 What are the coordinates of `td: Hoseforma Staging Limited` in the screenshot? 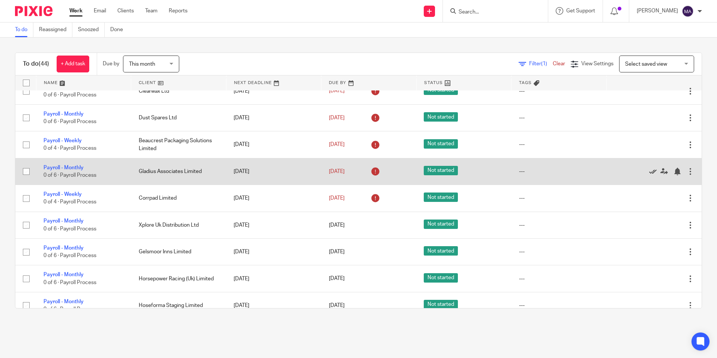 It's located at (179, 305).